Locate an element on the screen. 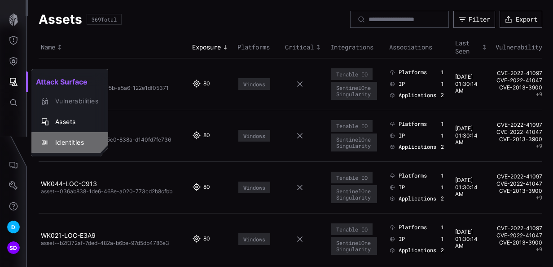 This screenshot has height=267, width=553. div: Vulnerabilities is located at coordinates (75, 101).